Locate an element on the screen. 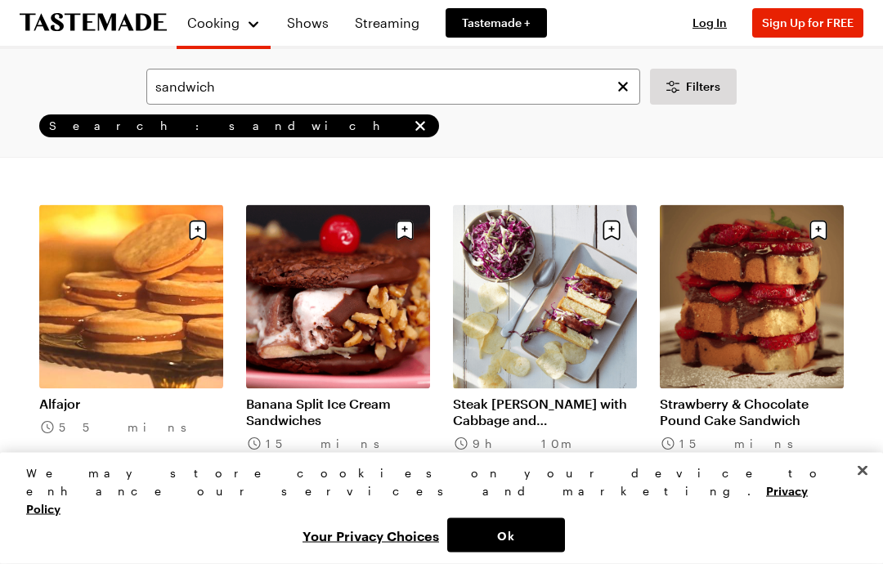 This screenshot has width=883, height=564. button: Sign Up for FREE is located at coordinates (808, 23).